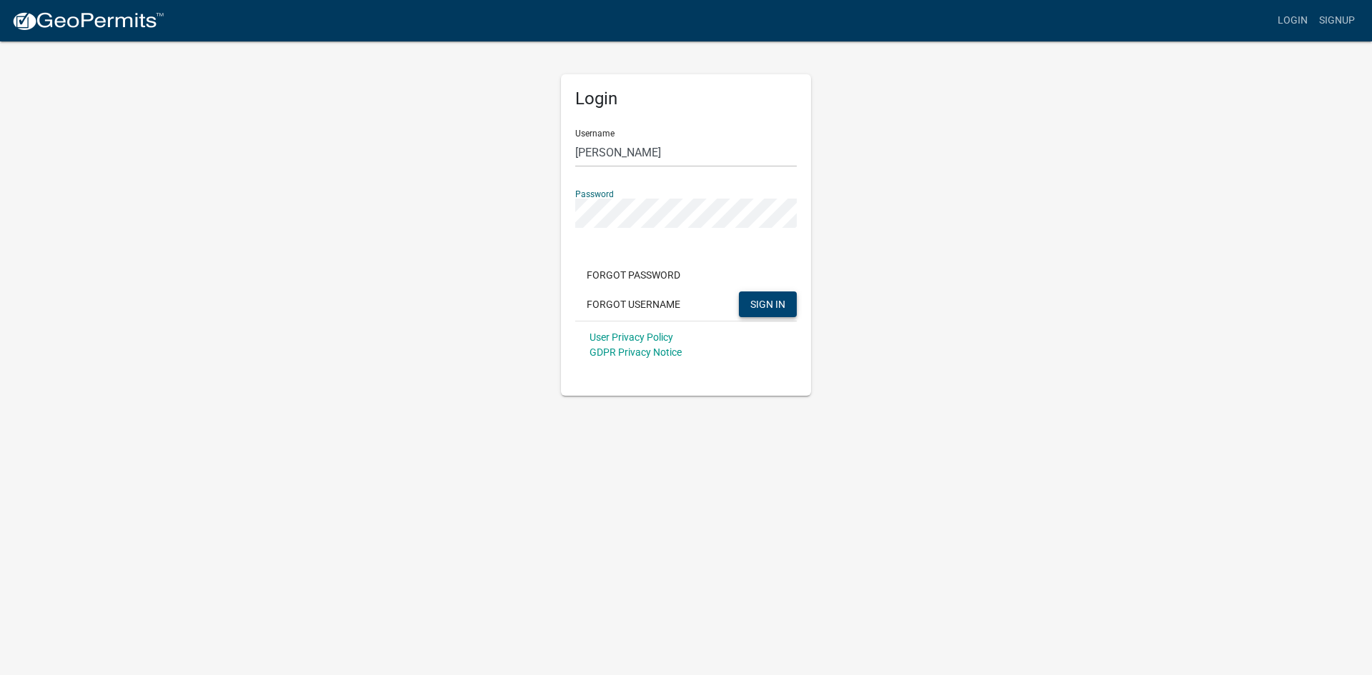  Describe the element at coordinates (635, 352) in the screenshot. I see `a: GDPR Privacy Notice` at that location.